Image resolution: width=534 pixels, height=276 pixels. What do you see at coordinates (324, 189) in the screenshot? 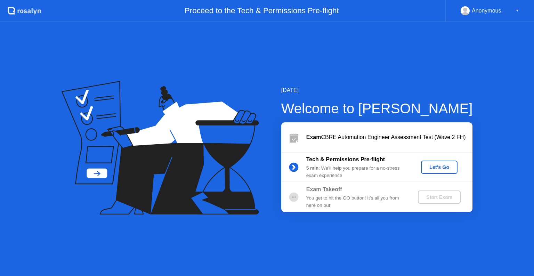
I see `b: Exam Takeoff` at bounding box center [324, 189].